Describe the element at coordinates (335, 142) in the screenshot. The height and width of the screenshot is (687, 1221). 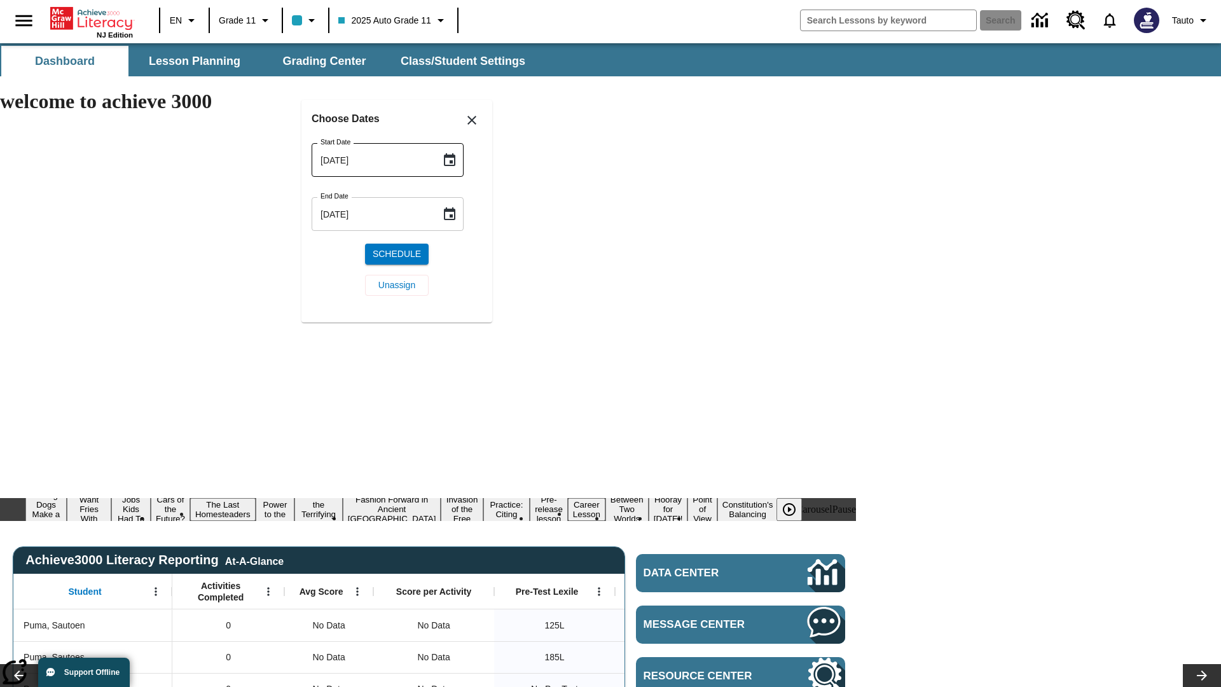
I see `label: Start Date` at that location.